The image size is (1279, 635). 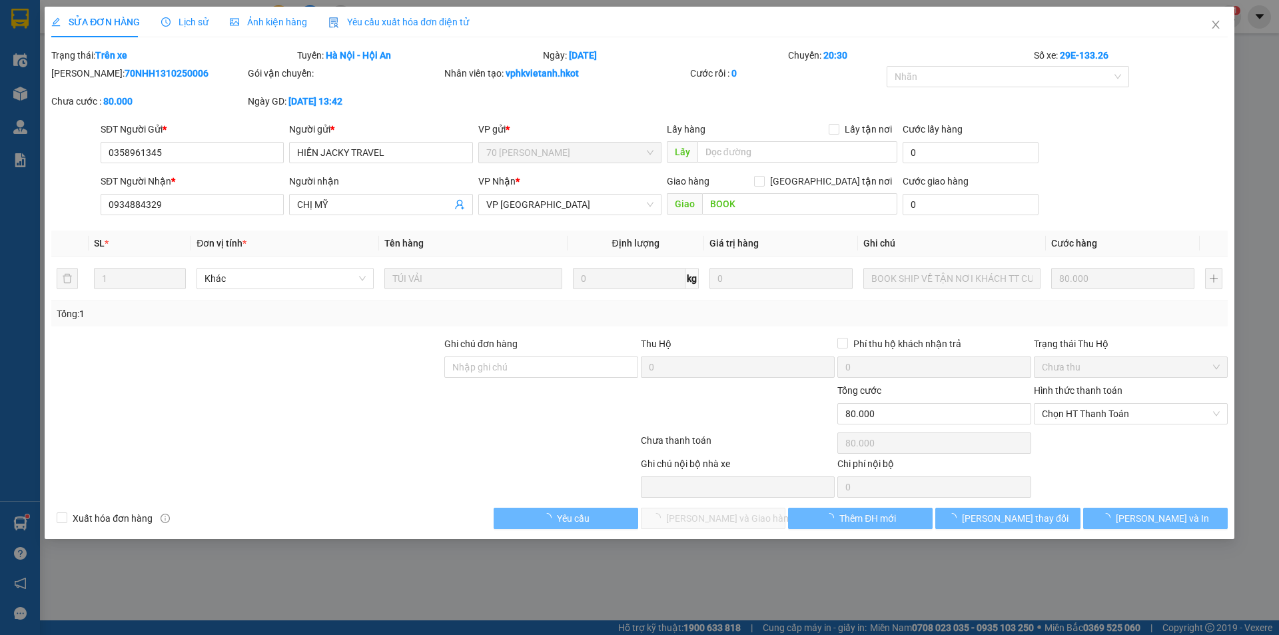 What do you see at coordinates (166, 22) in the screenshot?
I see `span: clock-circle` at bounding box center [166, 22].